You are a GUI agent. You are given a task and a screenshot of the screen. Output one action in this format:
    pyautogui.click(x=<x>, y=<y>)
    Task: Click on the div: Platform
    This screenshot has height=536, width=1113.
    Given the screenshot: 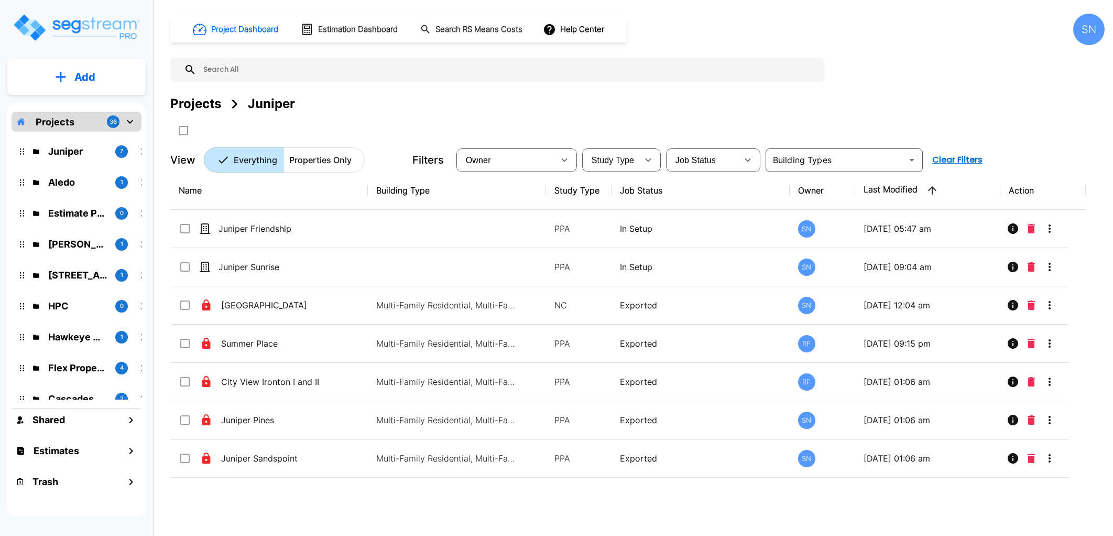 What is the action you would take?
    pyautogui.click(x=284, y=160)
    